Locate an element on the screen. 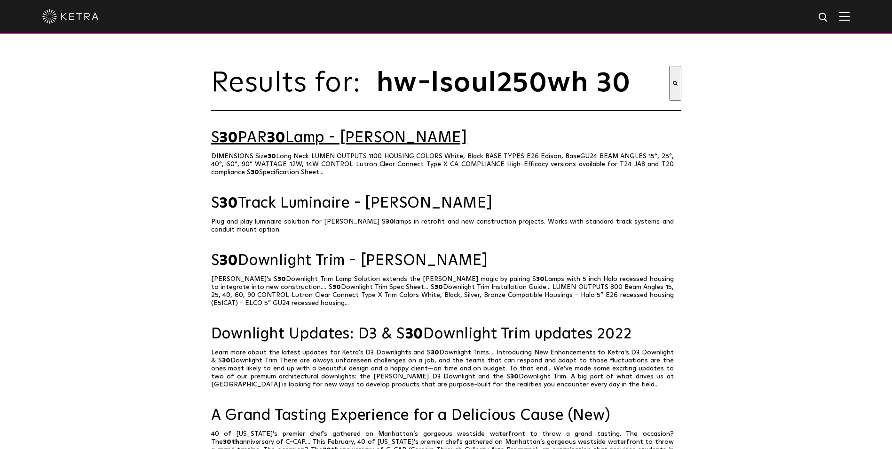 The height and width of the screenshot is (449, 892). p: Learn more about the latest updates for Ketra's D3 Downlights and S Downlight Trims.... Introduci... is located at coordinates (446, 368).